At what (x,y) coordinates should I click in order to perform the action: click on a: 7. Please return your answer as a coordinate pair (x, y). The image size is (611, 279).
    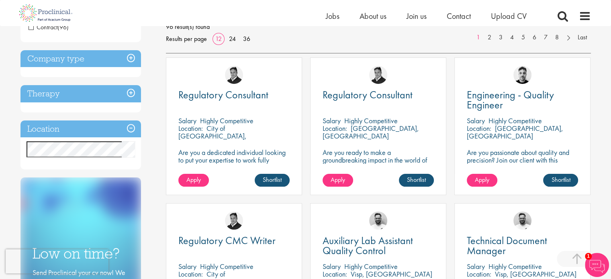
    Looking at the image, I should click on (545, 37).